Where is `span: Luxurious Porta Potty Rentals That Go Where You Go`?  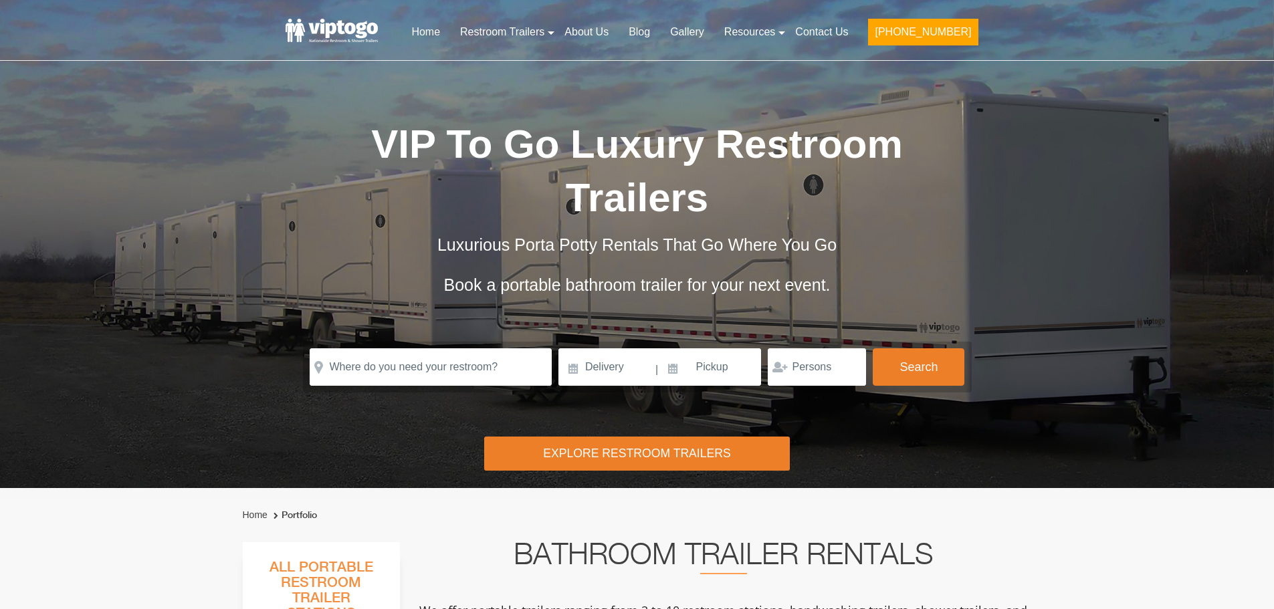 span: Luxurious Porta Potty Rentals That Go Where You Go is located at coordinates (636, 245).